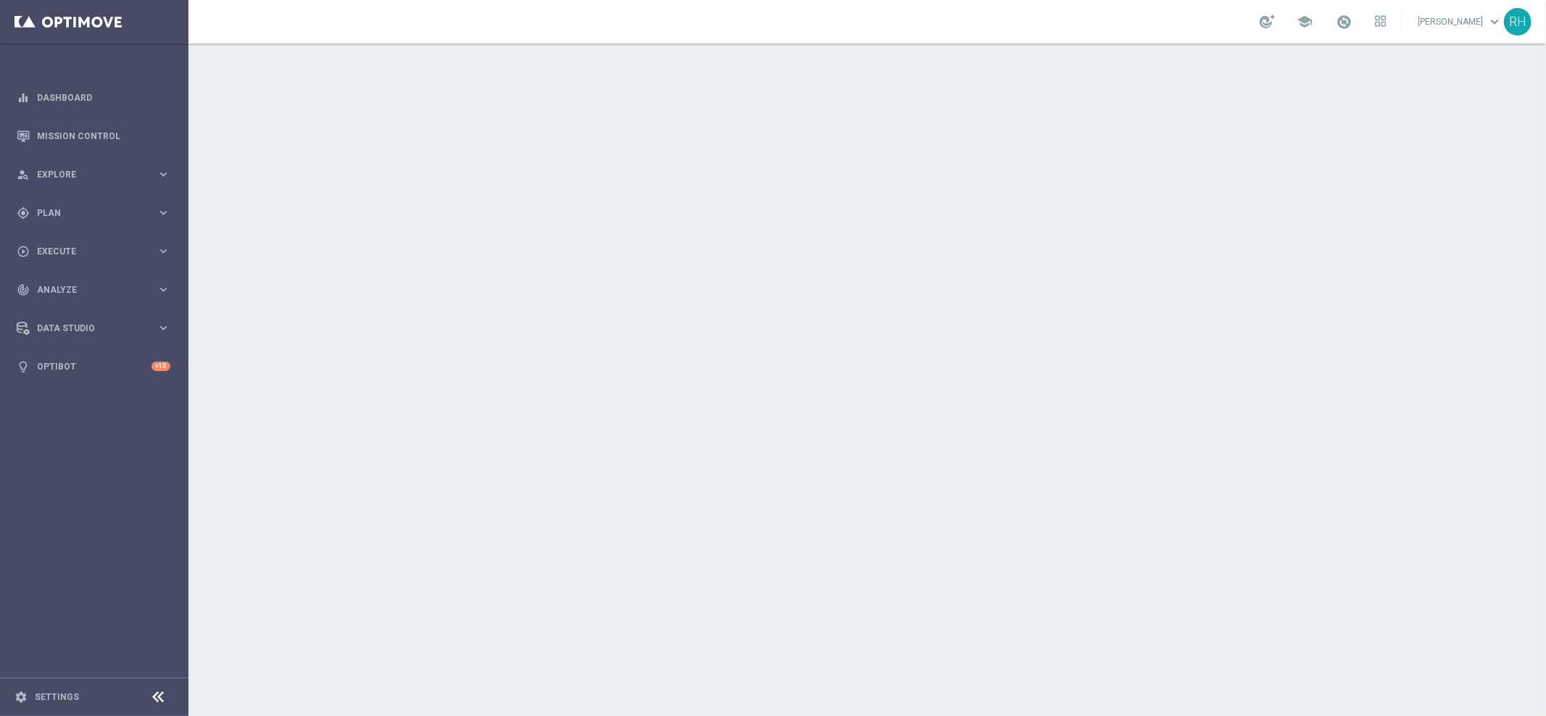 The image size is (1546, 716). I want to click on i: equalizer, so click(23, 98).